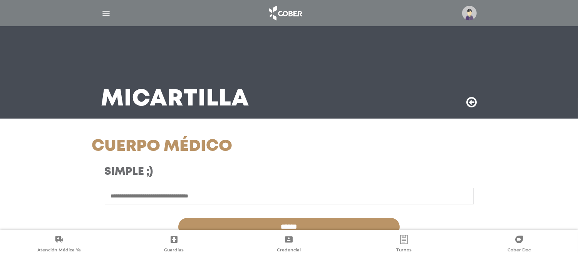 The image size is (578, 256). I want to click on a: Atención Médica Ya, so click(59, 245).